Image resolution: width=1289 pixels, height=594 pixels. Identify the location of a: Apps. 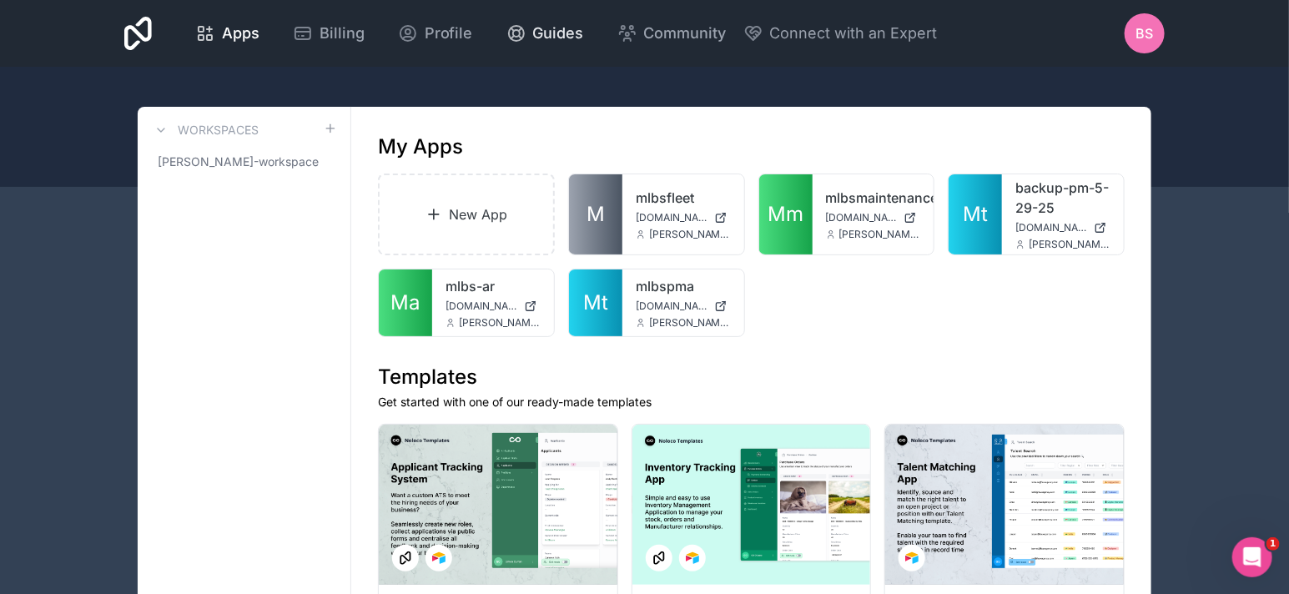
(227, 33).